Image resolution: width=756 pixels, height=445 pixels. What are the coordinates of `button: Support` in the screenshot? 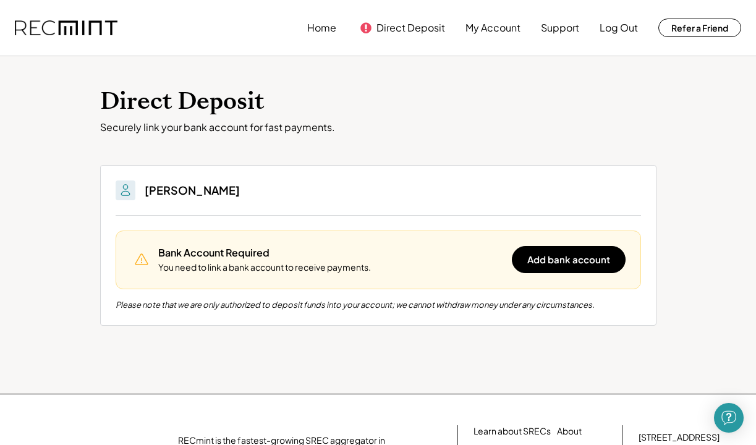 It's located at (560, 28).